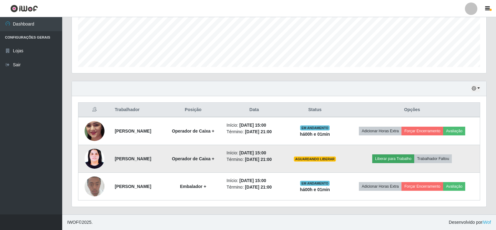 The image size is (496, 230). What do you see at coordinates (254, 110) in the screenshot?
I see `th: Data` at bounding box center [254, 110].